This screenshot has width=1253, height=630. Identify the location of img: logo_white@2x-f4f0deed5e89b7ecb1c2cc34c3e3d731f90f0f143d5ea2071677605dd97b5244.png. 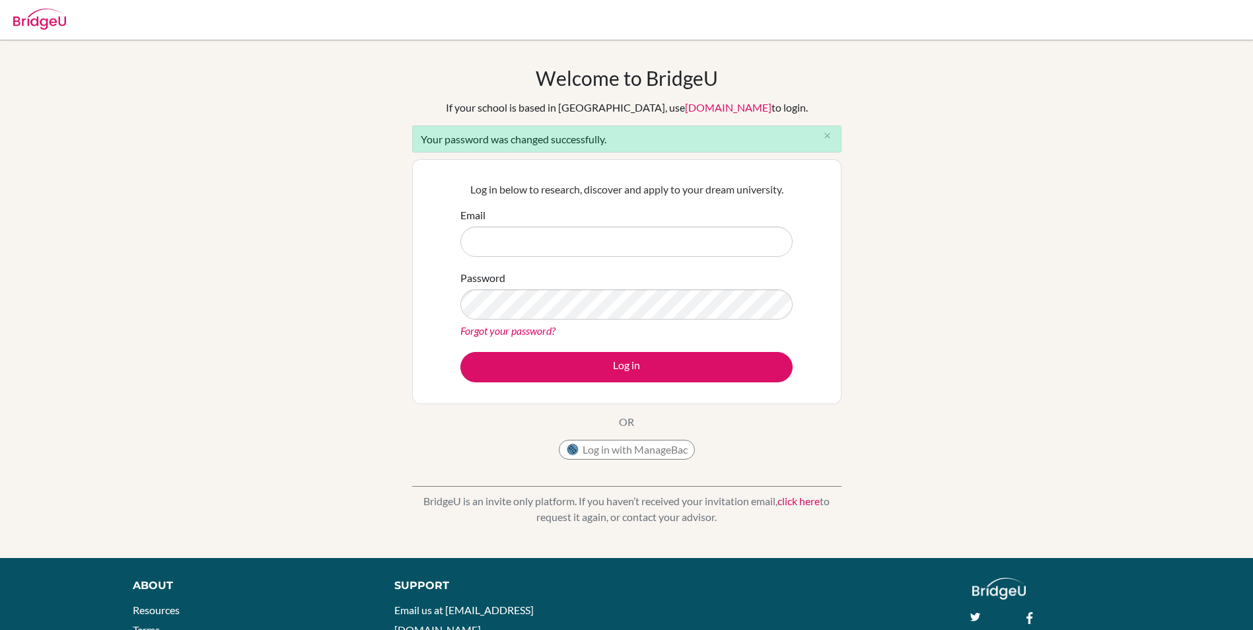
(998, 588).